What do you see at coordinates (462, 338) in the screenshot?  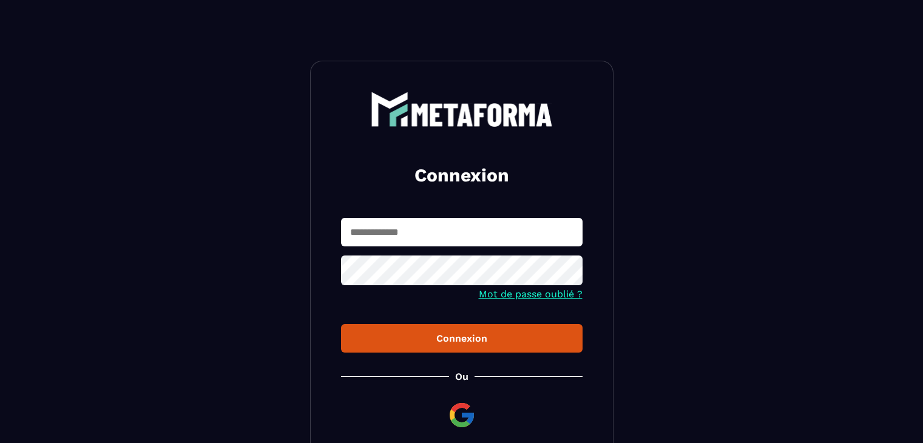 I see `button: Connexion` at bounding box center [462, 338].